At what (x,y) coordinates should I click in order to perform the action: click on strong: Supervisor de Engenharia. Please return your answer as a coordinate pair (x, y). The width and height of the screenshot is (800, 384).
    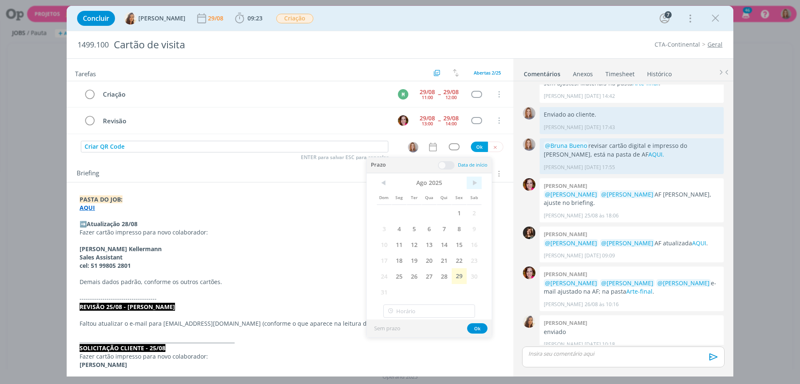
    Looking at the image, I should click on (116, 373).